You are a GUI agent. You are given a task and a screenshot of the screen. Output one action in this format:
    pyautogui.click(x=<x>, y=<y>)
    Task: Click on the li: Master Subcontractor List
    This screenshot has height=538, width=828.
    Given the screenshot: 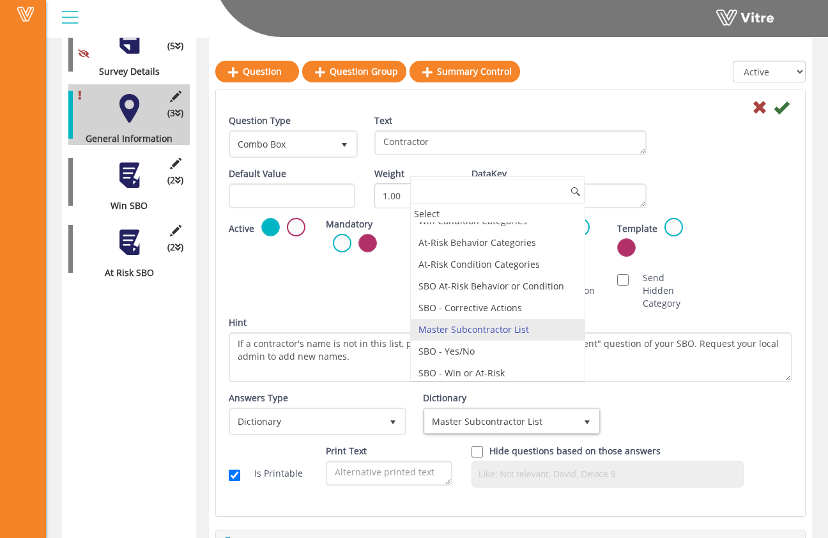 What is the action you would take?
    pyautogui.click(x=497, y=330)
    